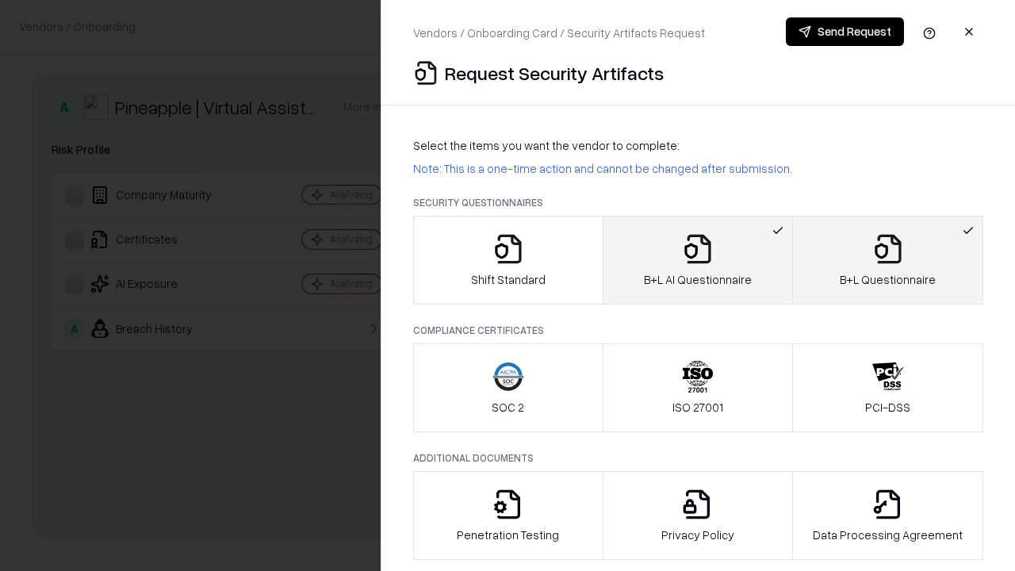  Describe the element at coordinates (508, 260) in the screenshot. I see `button: Shift Standard` at that location.